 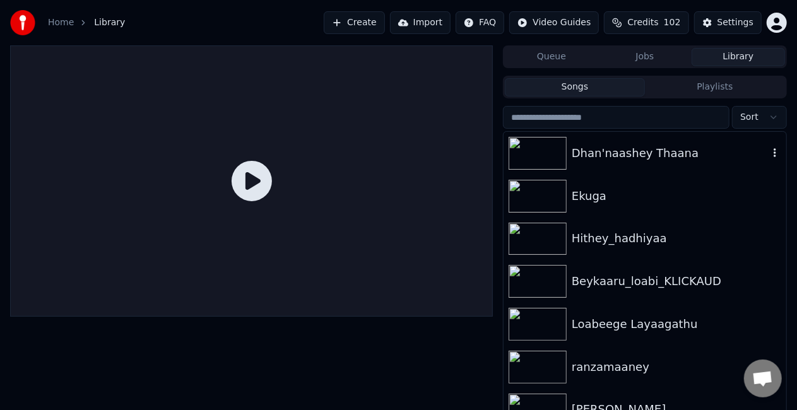 What do you see at coordinates (642, 23) in the screenshot?
I see `span: Credits` at bounding box center [642, 23].